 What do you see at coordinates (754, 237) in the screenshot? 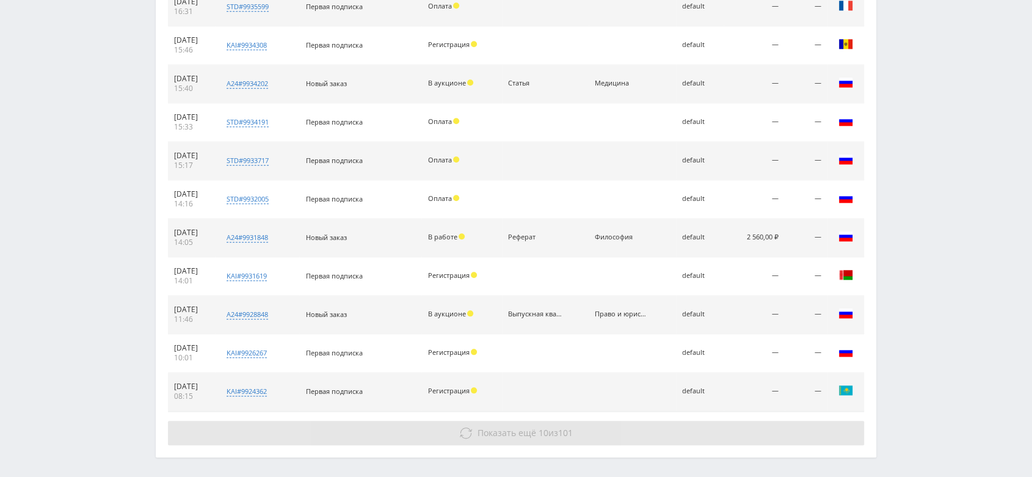
I see `td: 2 560,00 ₽` at bounding box center [754, 237].